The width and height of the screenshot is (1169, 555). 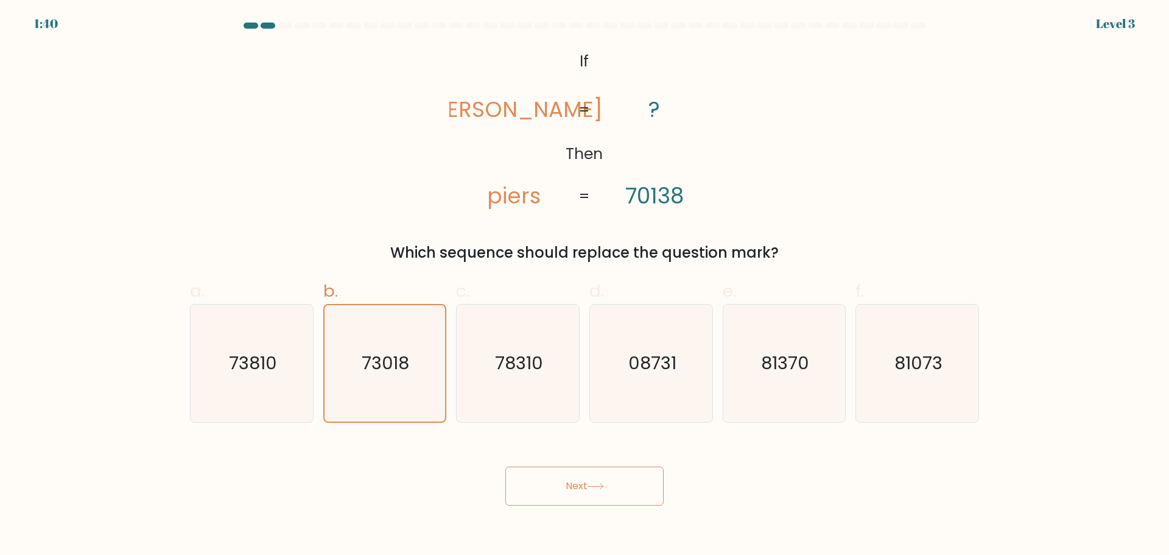 I want to click on text: 81370, so click(x=785, y=363).